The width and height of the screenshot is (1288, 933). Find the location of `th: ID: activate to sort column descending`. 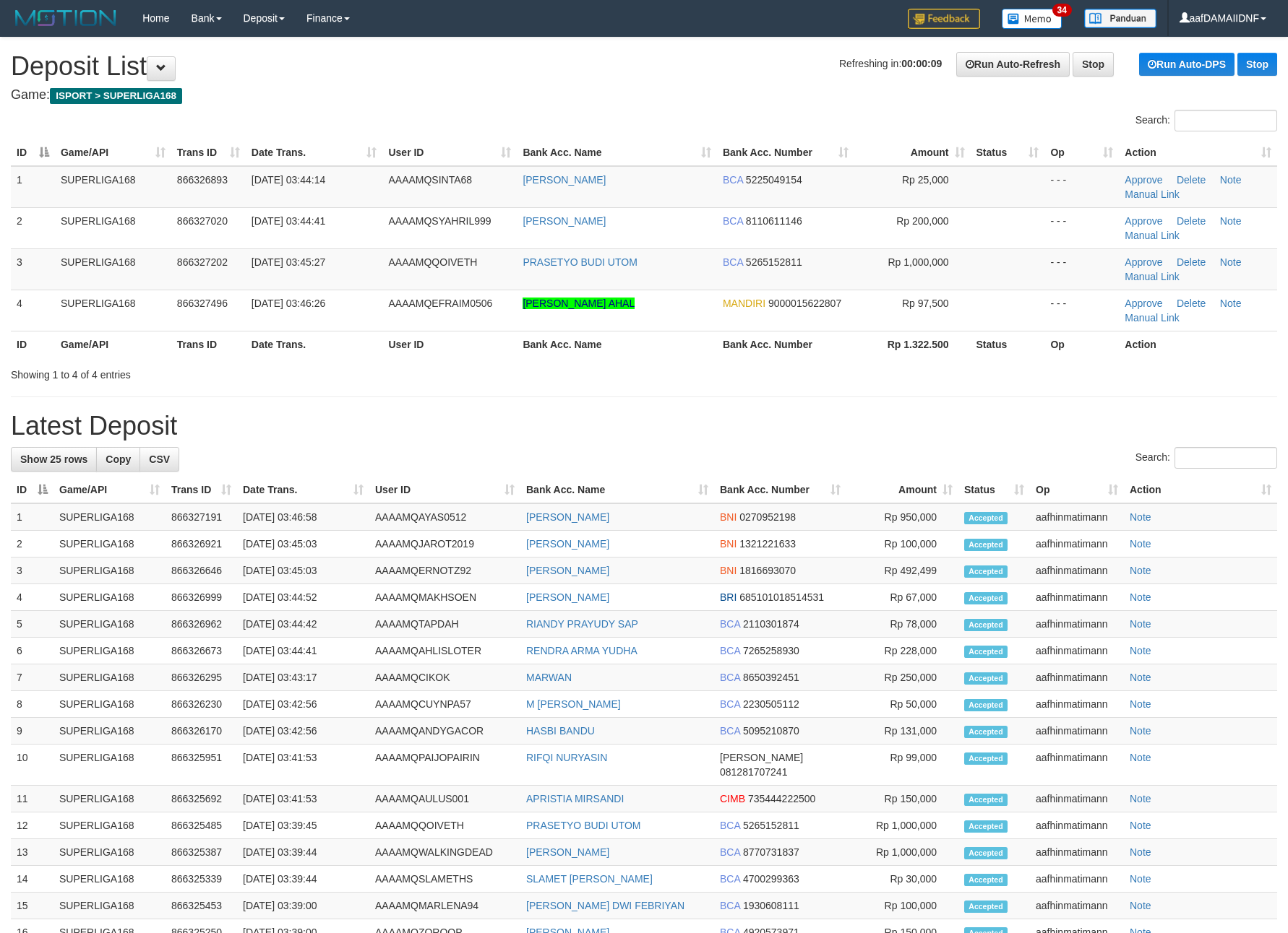

th: ID: activate to sort column descending is located at coordinates (31, 490).